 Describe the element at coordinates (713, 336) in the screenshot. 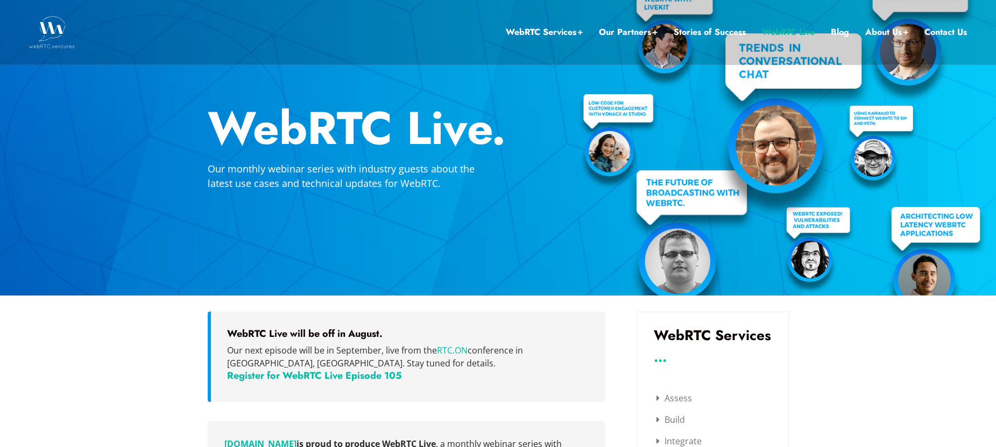

I see `h3: WebRTC Services` at that location.